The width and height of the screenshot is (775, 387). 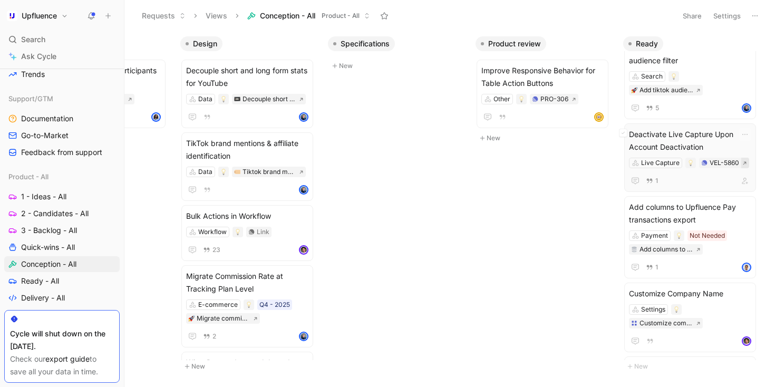 I want to click on div: VEL-5860, so click(x=725, y=163).